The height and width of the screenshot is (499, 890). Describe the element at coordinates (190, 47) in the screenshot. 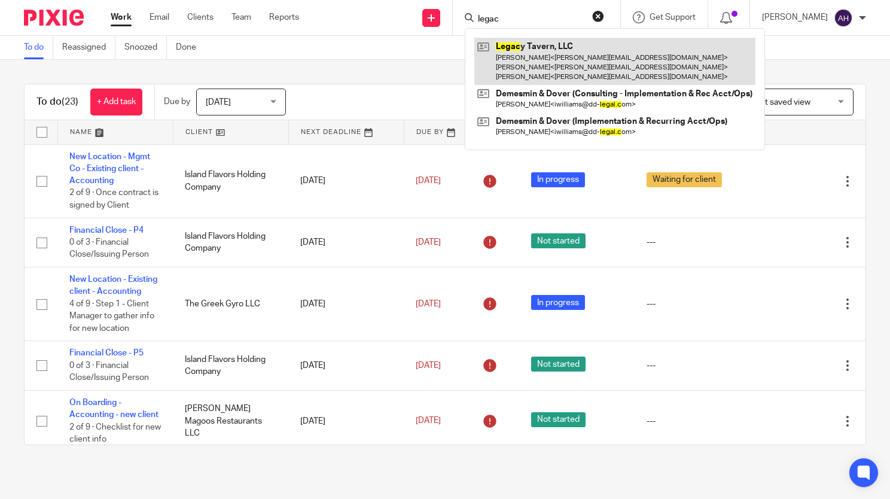

I see `a: Done` at that location.